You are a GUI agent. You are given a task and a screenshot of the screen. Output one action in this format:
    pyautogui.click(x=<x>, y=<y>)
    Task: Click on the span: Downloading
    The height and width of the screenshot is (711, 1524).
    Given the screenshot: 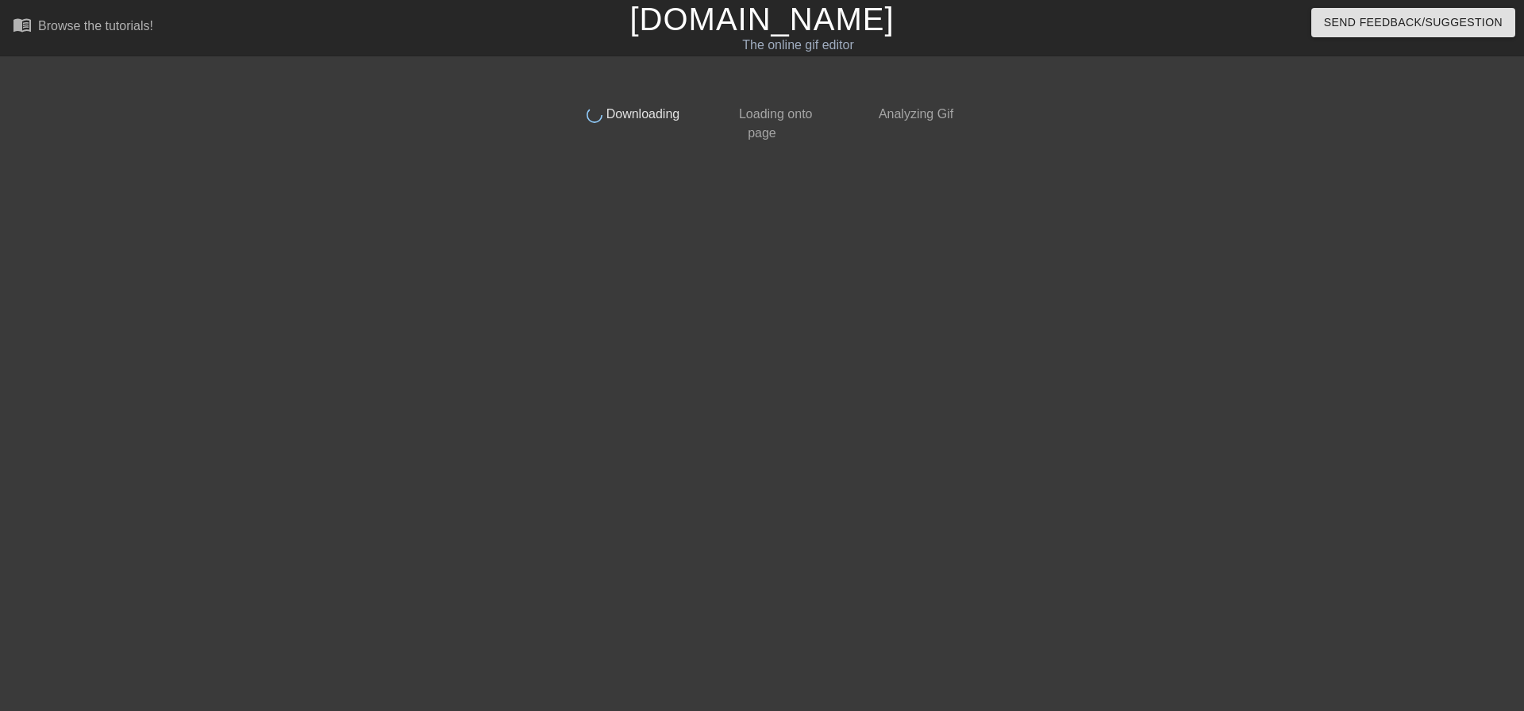 What is the action you would take?
    pyautogui.click(x=640, y=113)
    